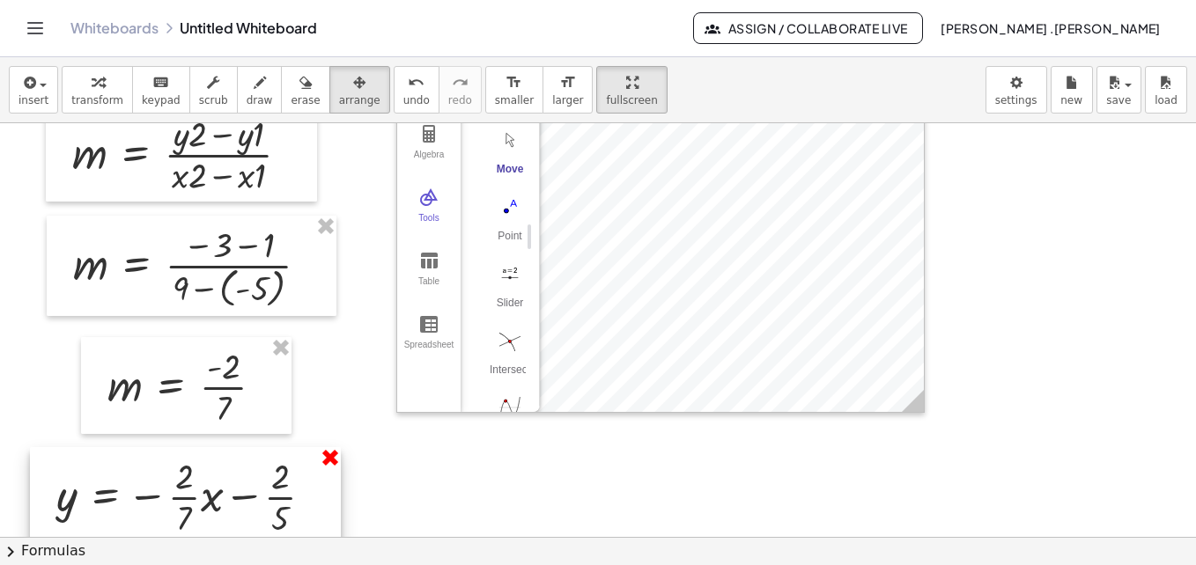  Describe the element at coordinates (416, 90) in the screenshot. I see `button: undoundo` at that location.